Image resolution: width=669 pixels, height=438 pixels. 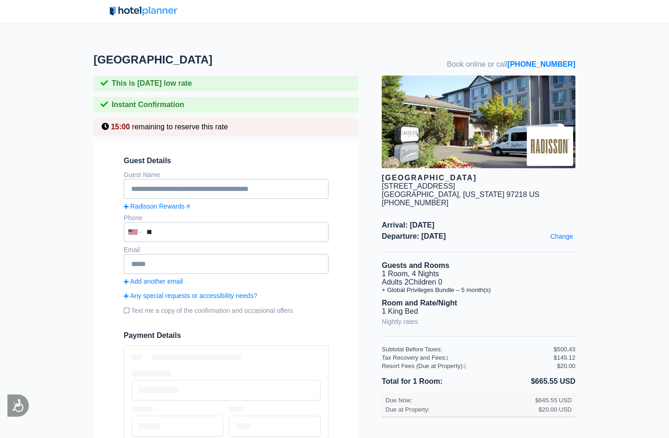 What do you see at coordinates (226, 161) in the screenshot?
I see `span: Guest Details` at bounding box center [226, 161].